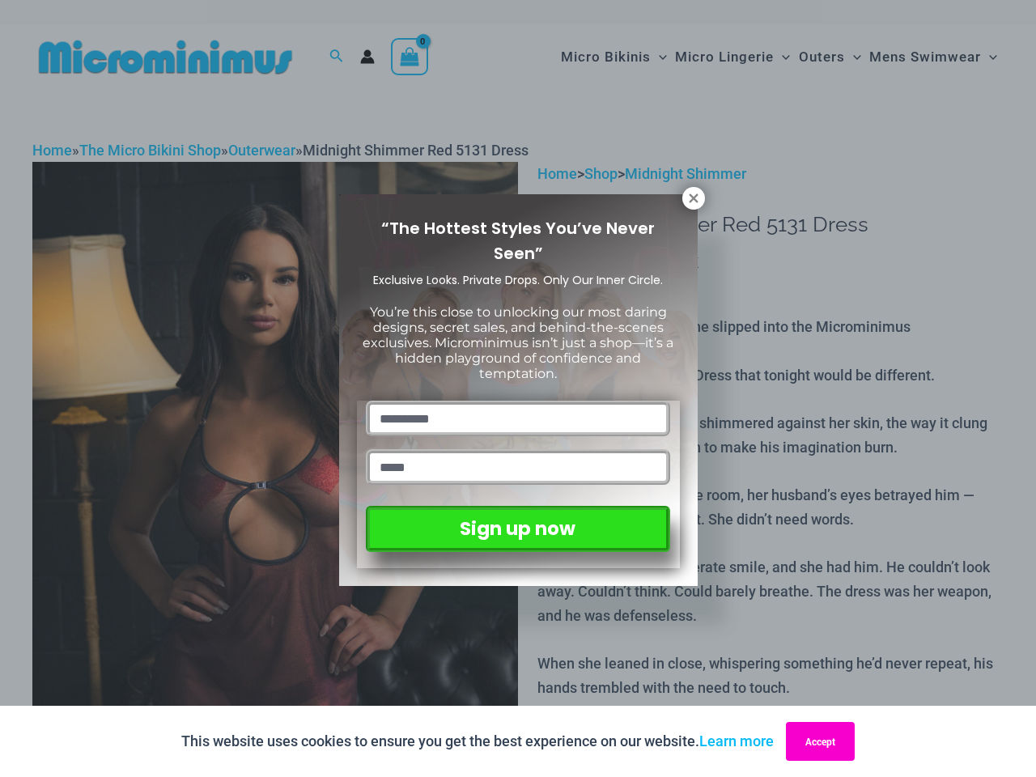 The width and height of the screenshot is (1036, 777). Describe the element at coordinates (693, 198) in the screenshot. I see `button: Close` at that location.